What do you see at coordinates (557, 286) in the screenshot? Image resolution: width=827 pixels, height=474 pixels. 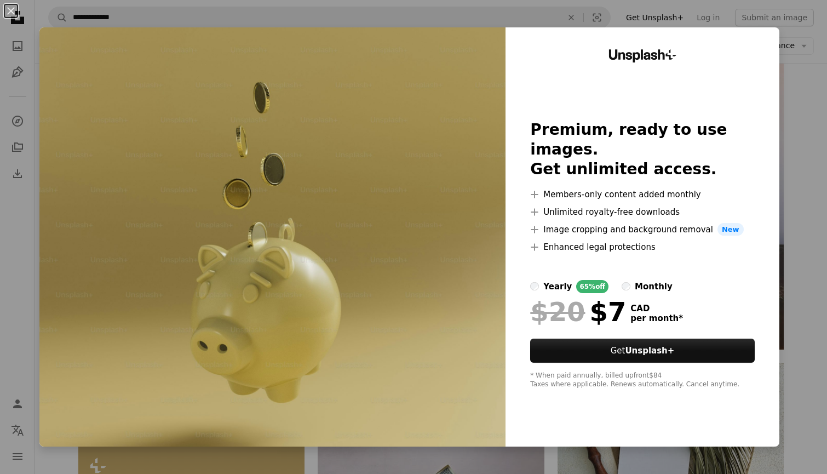 I see `div: yearly` at bounding box center [557, 286].